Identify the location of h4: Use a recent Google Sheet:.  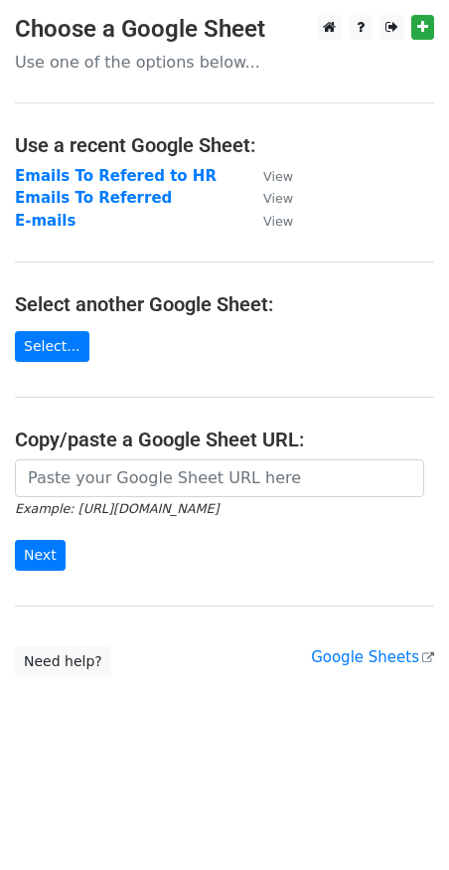
(225, 145).